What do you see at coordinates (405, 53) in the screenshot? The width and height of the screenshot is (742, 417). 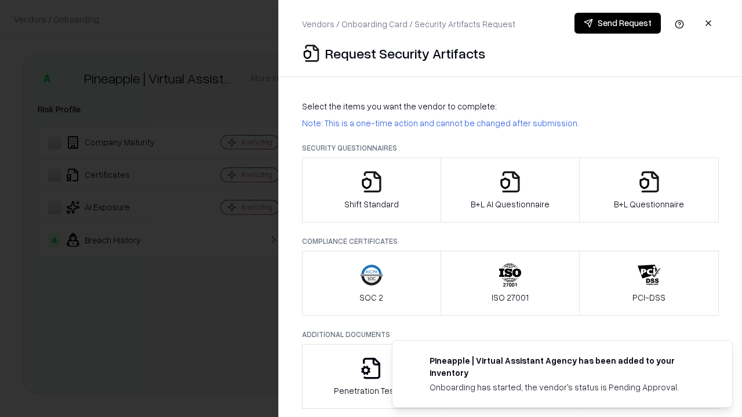 I see `p: Request Security Artifacts` at bounding box center [405, 53].